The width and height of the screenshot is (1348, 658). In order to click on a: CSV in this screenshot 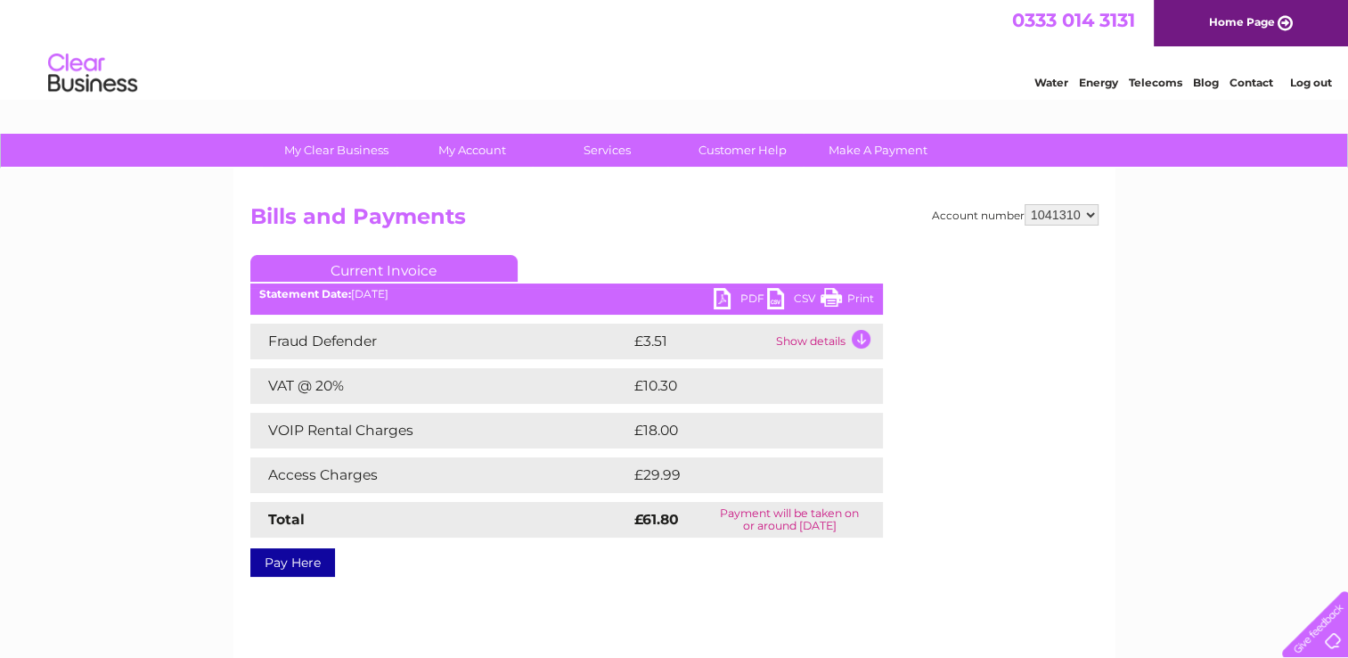, I will do `click(794, 300)`.